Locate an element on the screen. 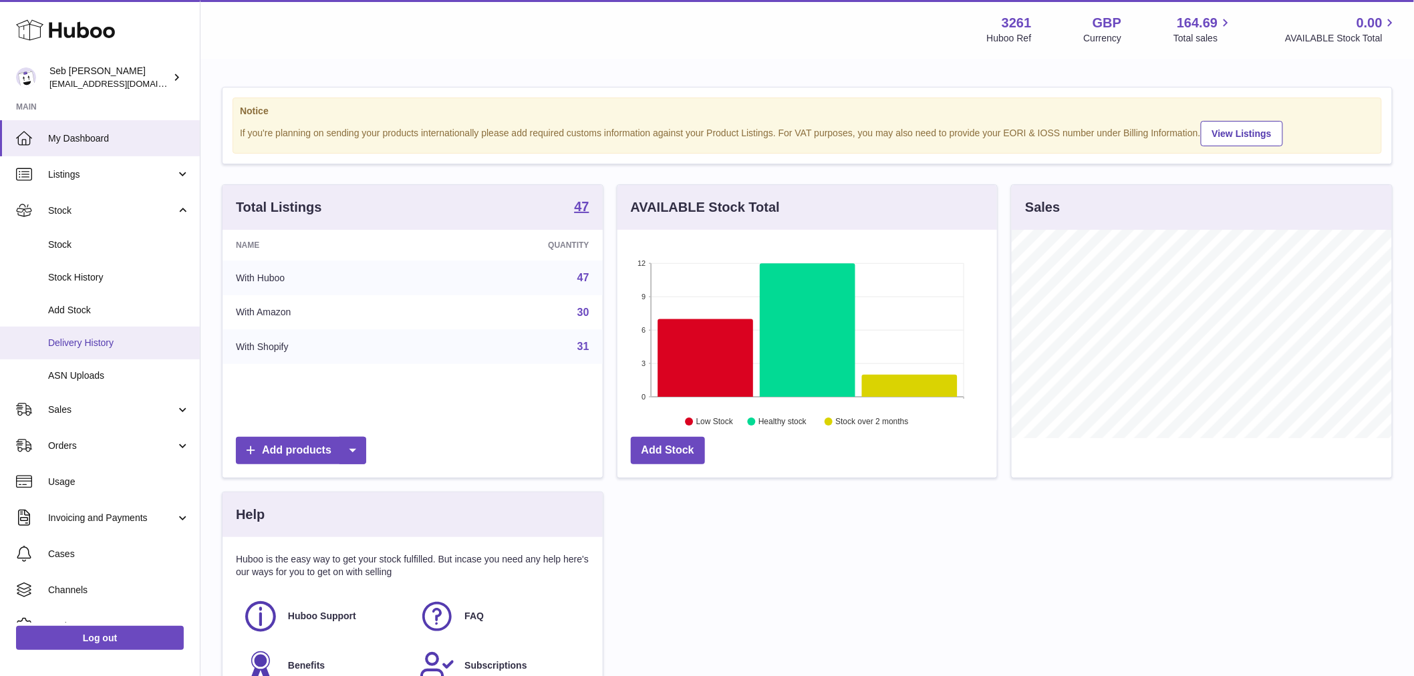 The image size is (1414, 676). span: Subscriptions is located at coordinates (495, 666).